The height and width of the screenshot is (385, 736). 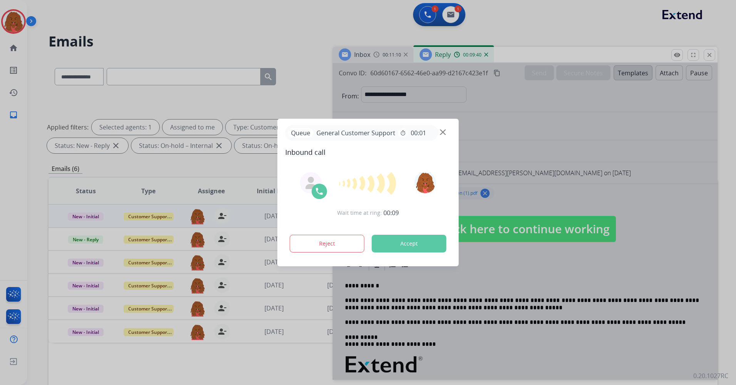 I want to click on img: call-icon, so click(x=319, y=192).